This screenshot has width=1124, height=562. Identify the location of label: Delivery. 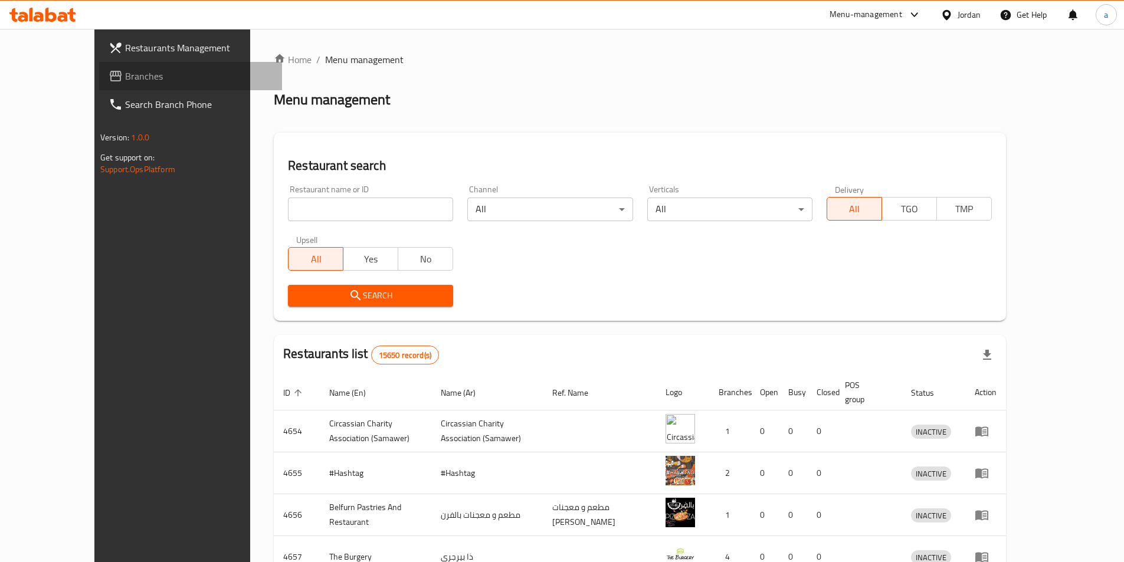
(849, 189).